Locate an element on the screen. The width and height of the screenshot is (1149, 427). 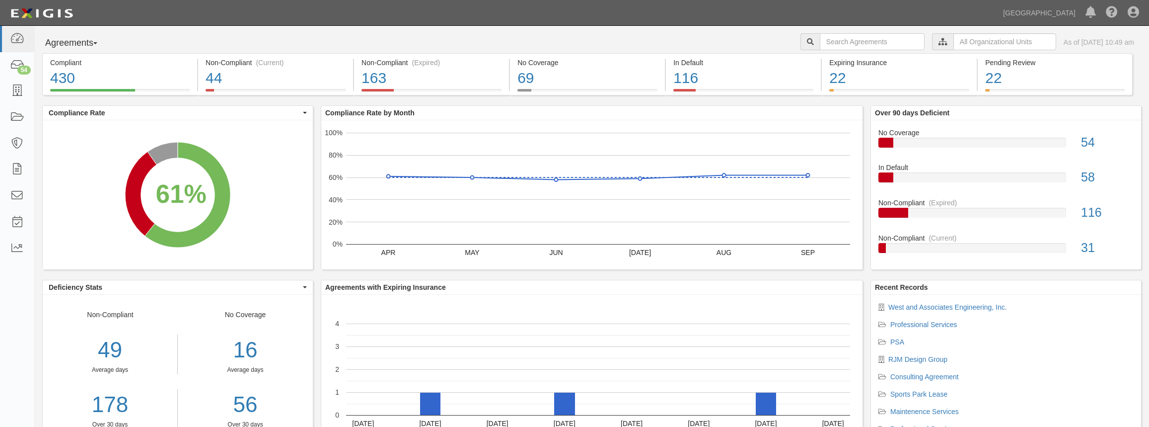
a: PSA is located at coordinates (897, 342).